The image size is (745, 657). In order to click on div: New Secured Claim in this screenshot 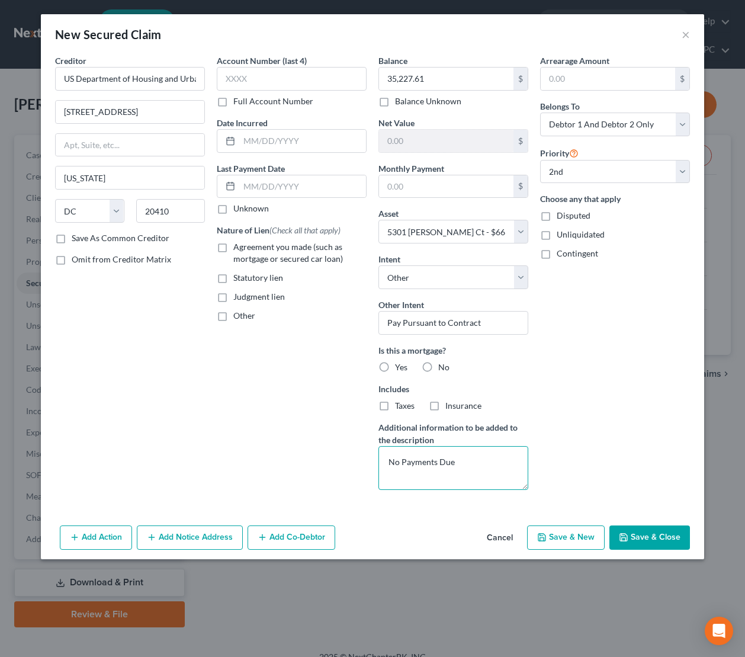, I will do `click(108, 34)`.